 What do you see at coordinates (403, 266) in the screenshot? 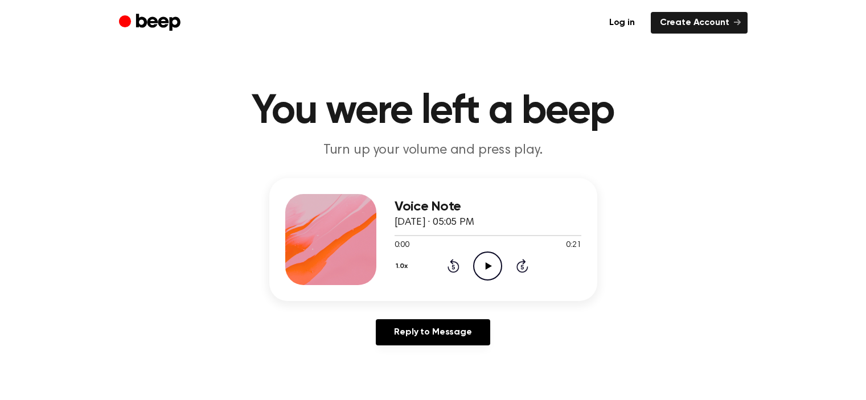
I see `button: 1.0x` at bounding box center [403, 266].